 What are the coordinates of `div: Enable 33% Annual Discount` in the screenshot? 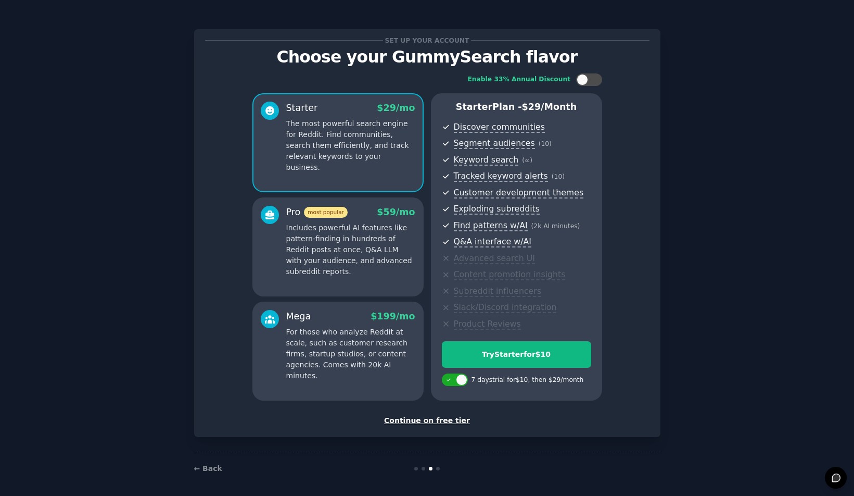 It's located at (520, 80).